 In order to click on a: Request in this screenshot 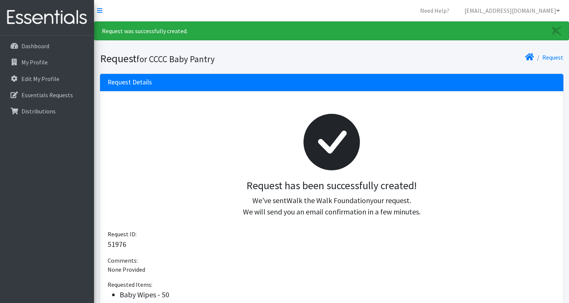, I will do `click(553, 57)`.